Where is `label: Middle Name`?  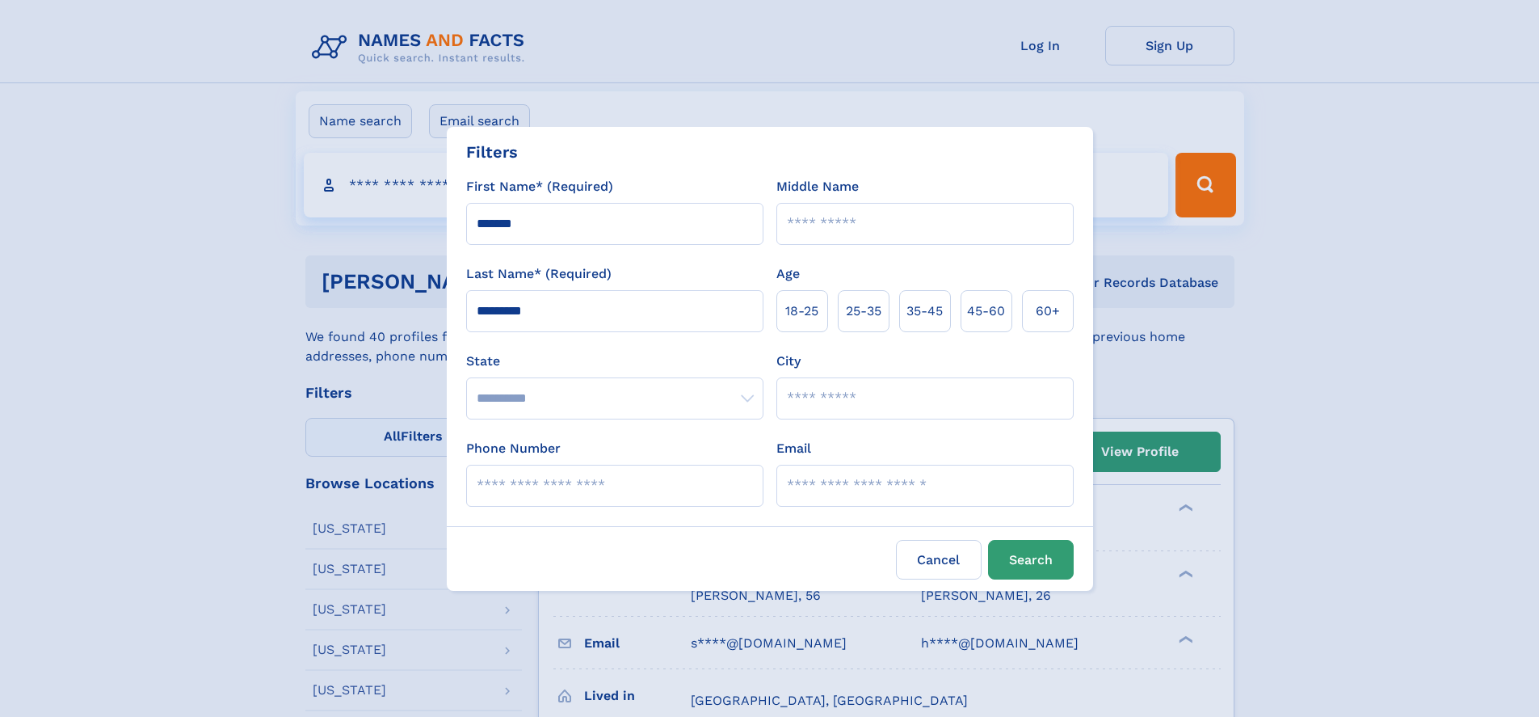 label: Middle Name is located at coordinates (818, 187).